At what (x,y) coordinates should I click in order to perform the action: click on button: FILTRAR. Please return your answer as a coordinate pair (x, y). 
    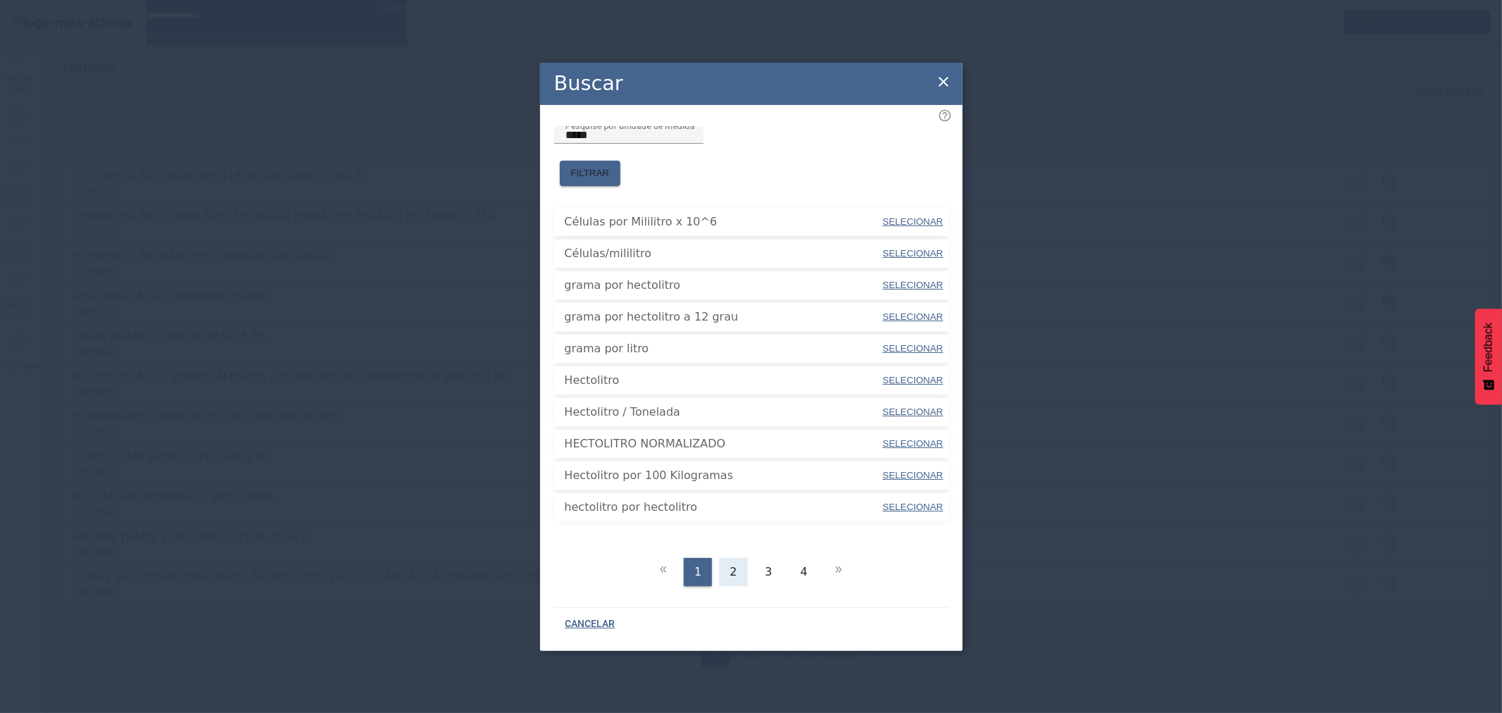
    Looking at the image, I should click on (590, 173).